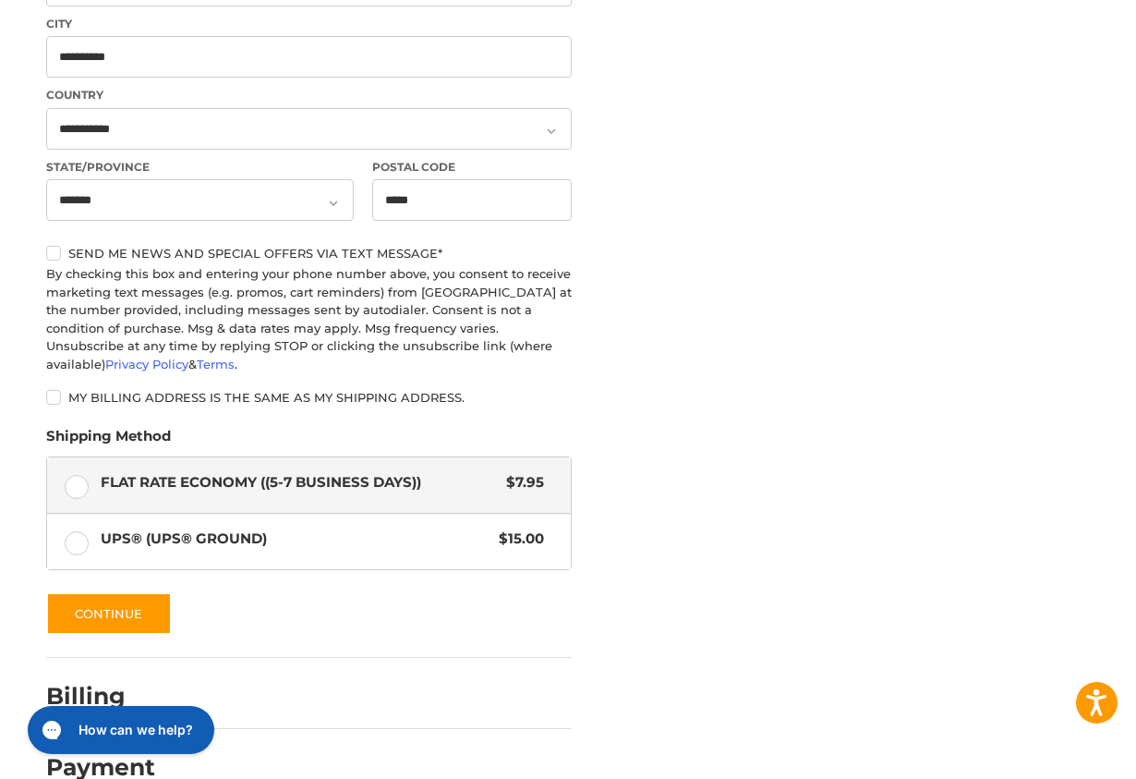 This screenshot has height=779, width=1136. Describe the element at coordinates (309, 95) in the screenshot. I see `label: Country` at that location.